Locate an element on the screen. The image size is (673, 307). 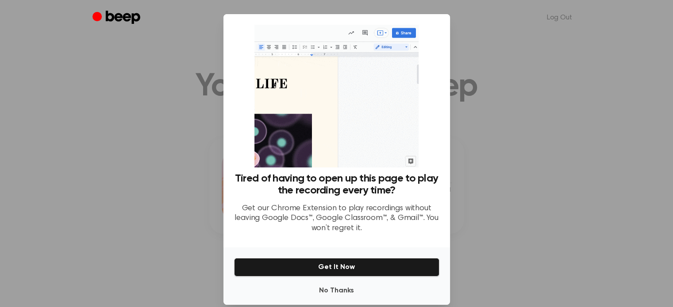
h3: Tired of having to open up this page to play the recording every time? is located at coordinates (337, 185).